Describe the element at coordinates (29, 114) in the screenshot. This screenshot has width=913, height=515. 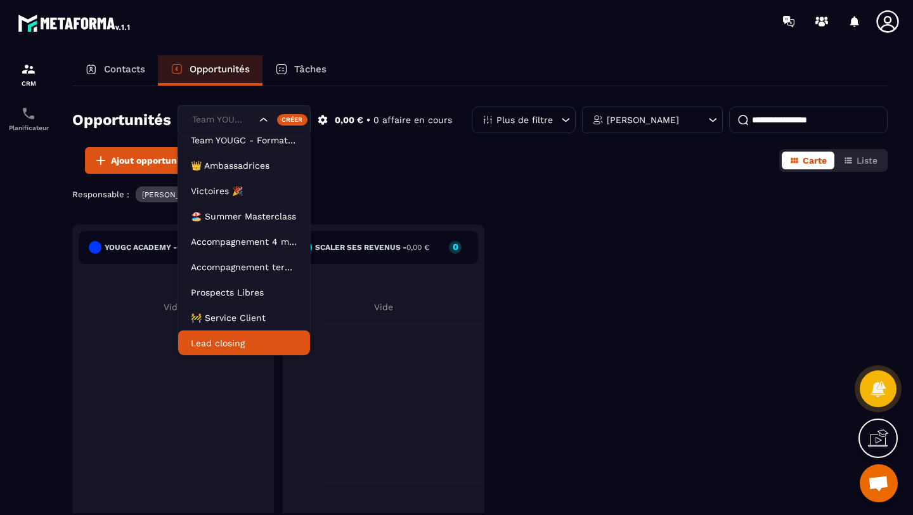
I see `img: scheduler` at that location.